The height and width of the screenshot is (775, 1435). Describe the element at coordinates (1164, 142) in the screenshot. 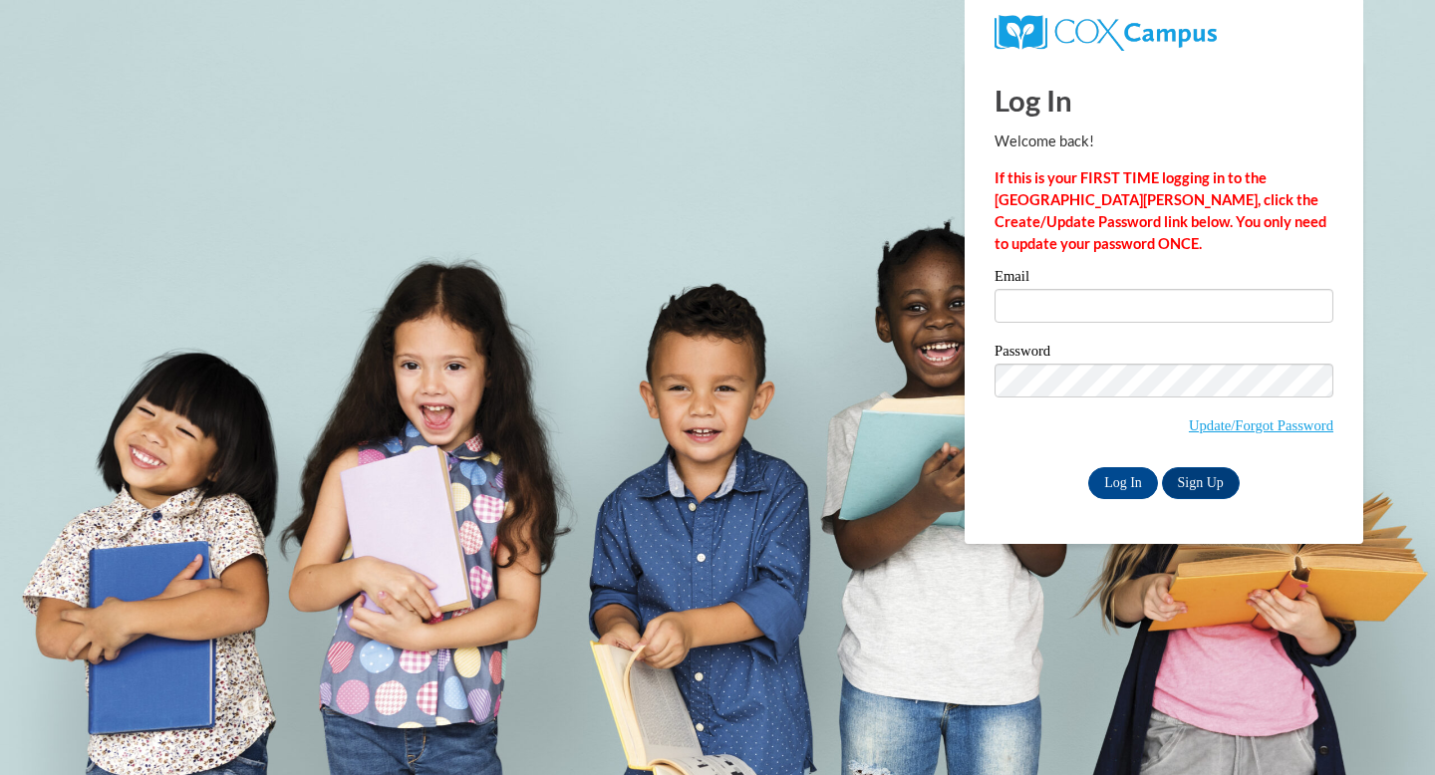

I see `p: Welcome back!` at that location.